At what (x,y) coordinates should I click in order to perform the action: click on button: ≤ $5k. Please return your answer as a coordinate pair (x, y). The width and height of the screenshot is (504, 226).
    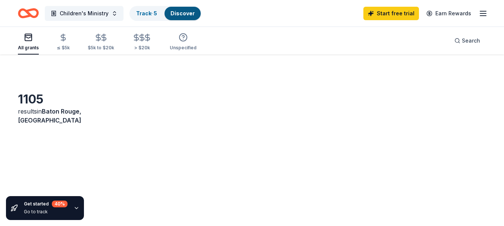
    Looking at the image, I should click on (63, 42).